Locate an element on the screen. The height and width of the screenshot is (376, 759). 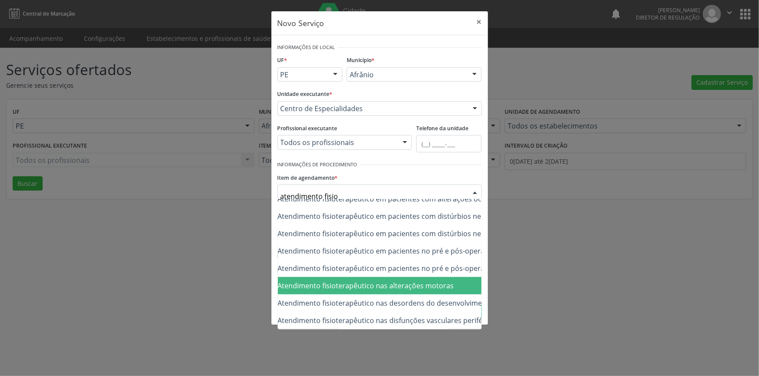
span: Afrânio is located at coordinates (406, 75).